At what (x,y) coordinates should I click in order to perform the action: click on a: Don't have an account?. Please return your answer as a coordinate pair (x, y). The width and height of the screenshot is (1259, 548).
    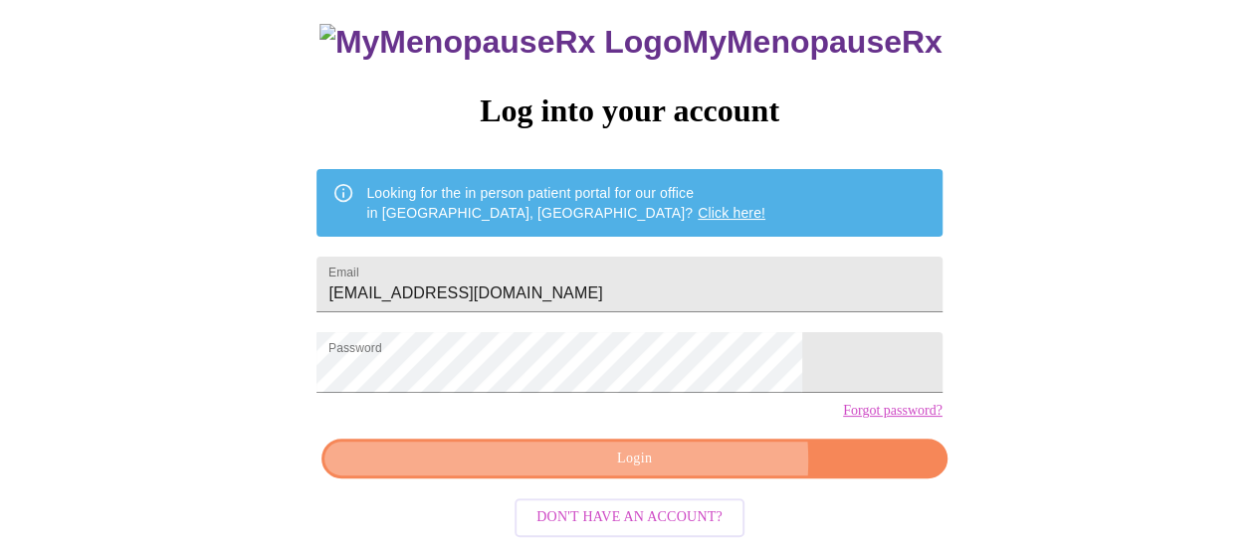
    Looking at the image, I should click on (629, 515).